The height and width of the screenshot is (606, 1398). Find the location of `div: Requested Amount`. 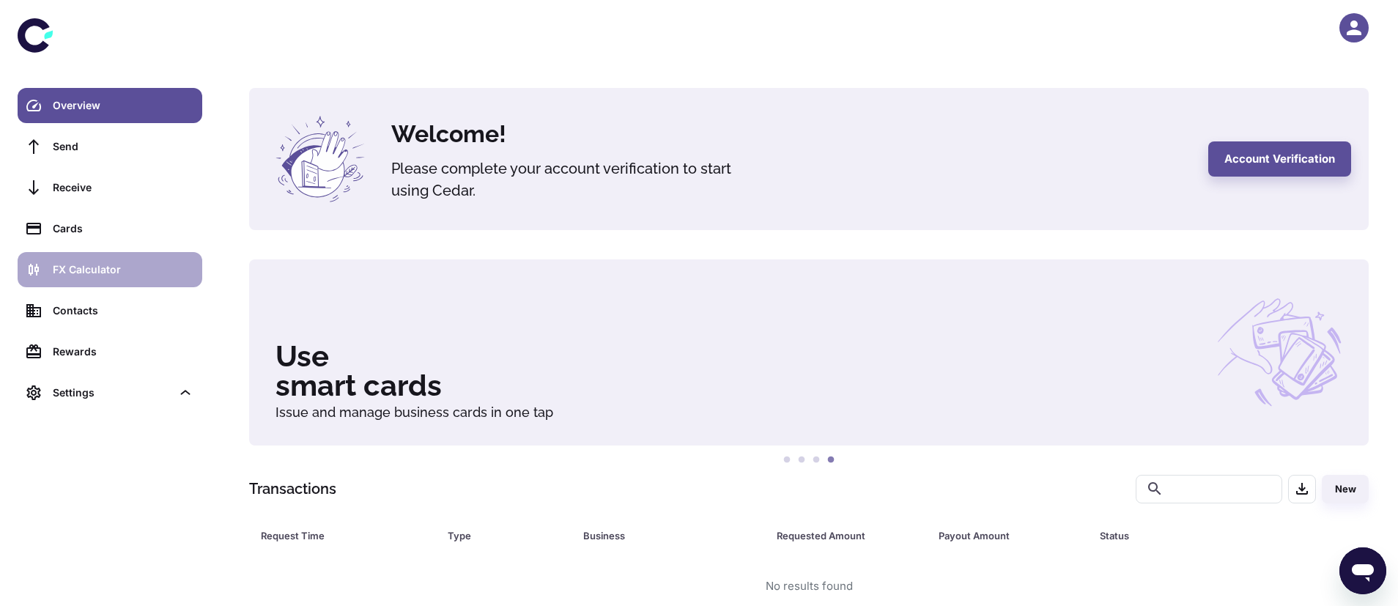

div: Requested Amount is located at coordinates (839, 536).